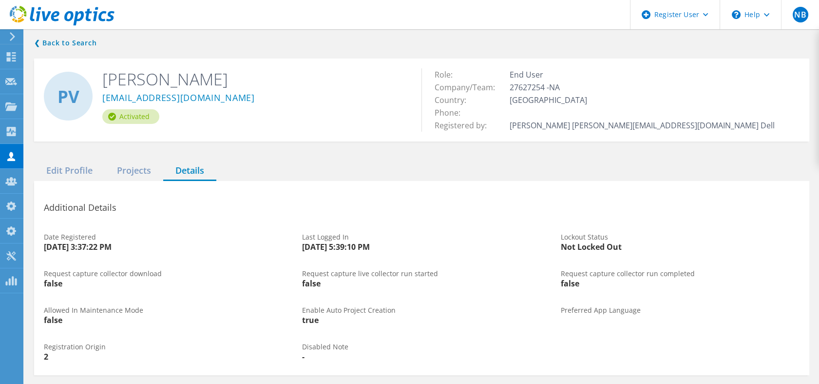 The height and width of the screenshot is (384, 819). What do you see at coordinates (163, 356) in the screenshot?
I see `div: 2` at bounding box center [163, 356].